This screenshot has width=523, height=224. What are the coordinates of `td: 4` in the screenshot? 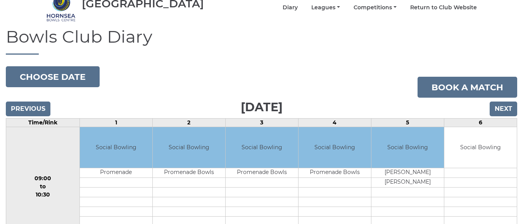 It's located at (334, 123).